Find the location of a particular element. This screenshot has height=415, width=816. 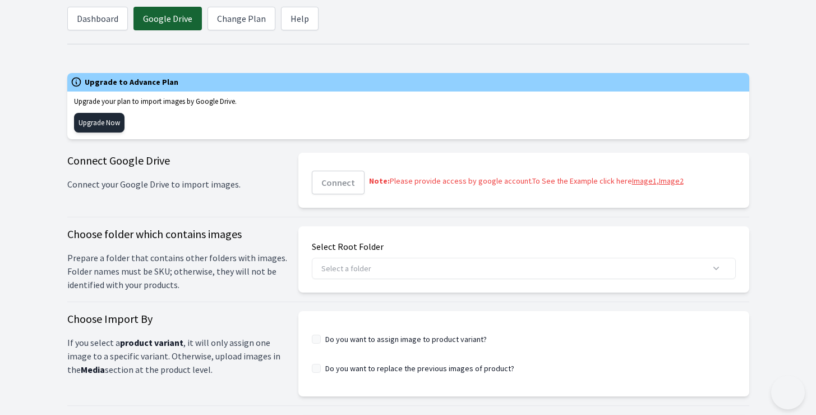

span: Connect your Google Drive to import images. is located at coordinates (177, 184).